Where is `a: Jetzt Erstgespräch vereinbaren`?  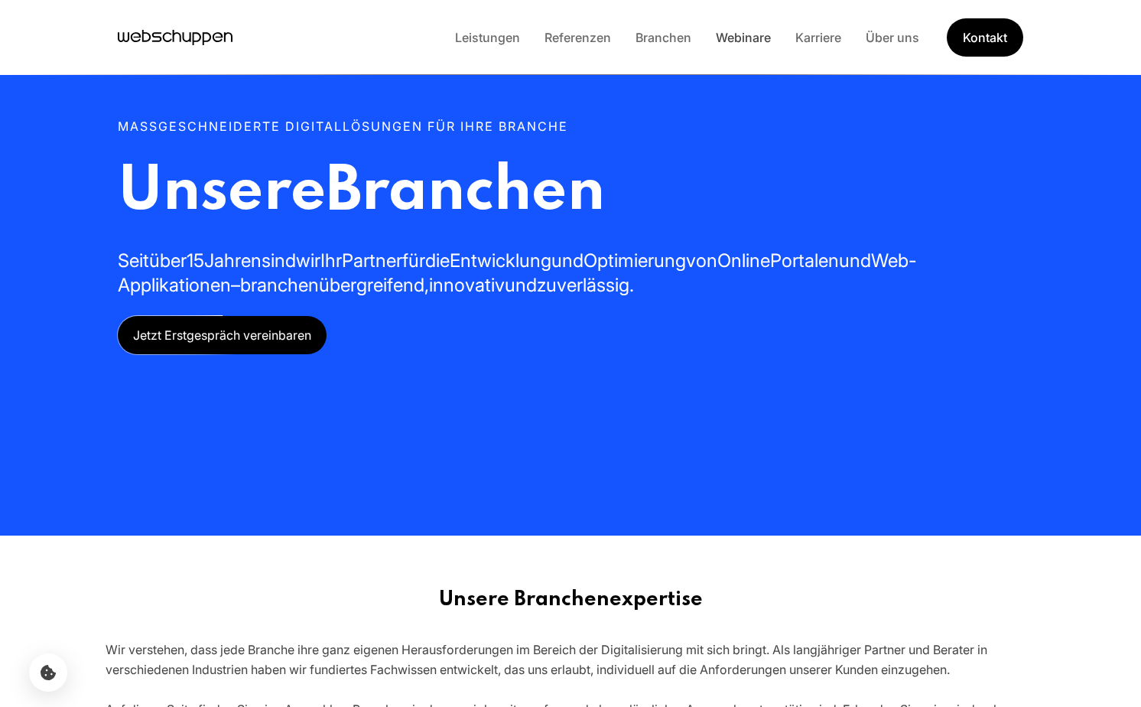 a: Jetzt Erstgespräch vereinbaren is located at coordinates (222, 335).